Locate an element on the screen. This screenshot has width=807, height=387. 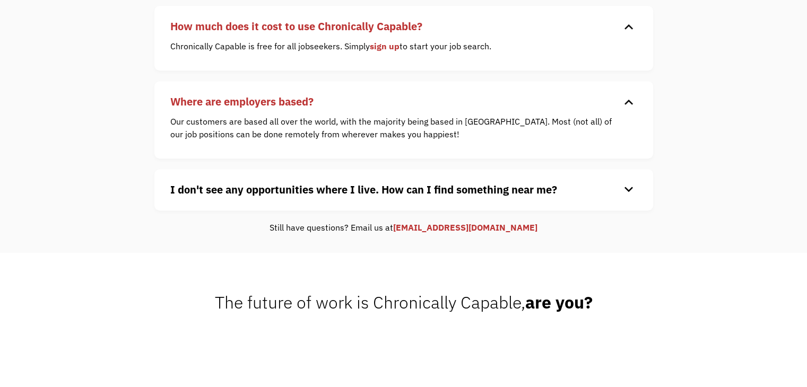
strong: How much does it cost to use Chronically Capable? is located at coordinates (296, 26).